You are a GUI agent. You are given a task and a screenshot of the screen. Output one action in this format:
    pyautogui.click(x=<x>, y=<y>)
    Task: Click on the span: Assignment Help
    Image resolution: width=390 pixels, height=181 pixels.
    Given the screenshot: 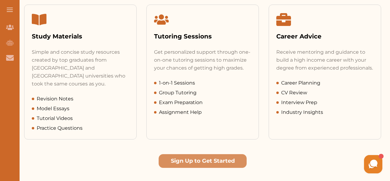 What is the action you would take?
    pyautogui.click(x=180, y=113)
    